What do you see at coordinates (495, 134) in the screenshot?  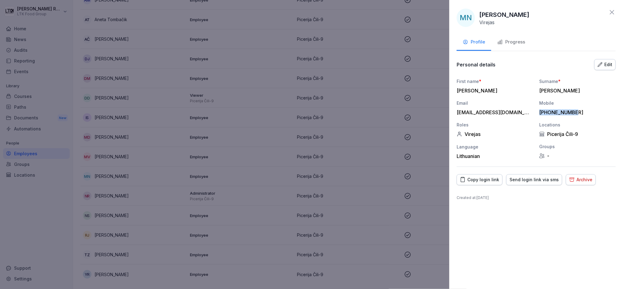 I see `div: Virejas` at bounding box center [495, 134].